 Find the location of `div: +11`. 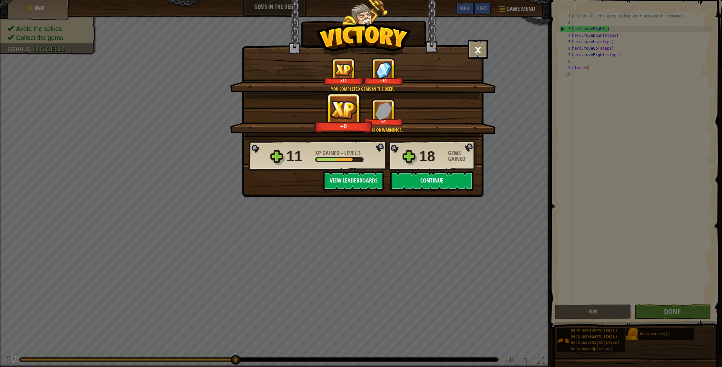

div: +11 is located at coordinates (343, 81).